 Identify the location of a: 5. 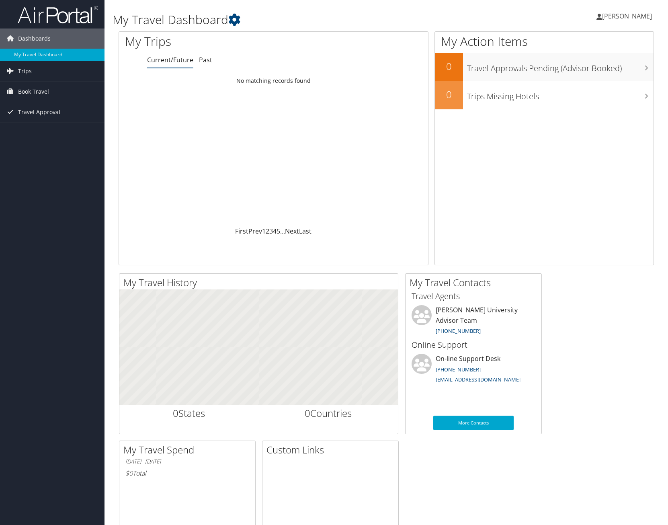
(278, 231).